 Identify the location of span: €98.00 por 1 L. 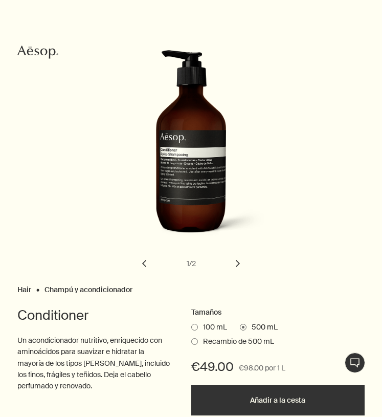
(262, 369).